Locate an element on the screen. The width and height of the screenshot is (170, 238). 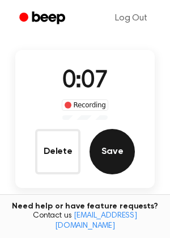
span: Contact us is located at coordinates (85, 221).